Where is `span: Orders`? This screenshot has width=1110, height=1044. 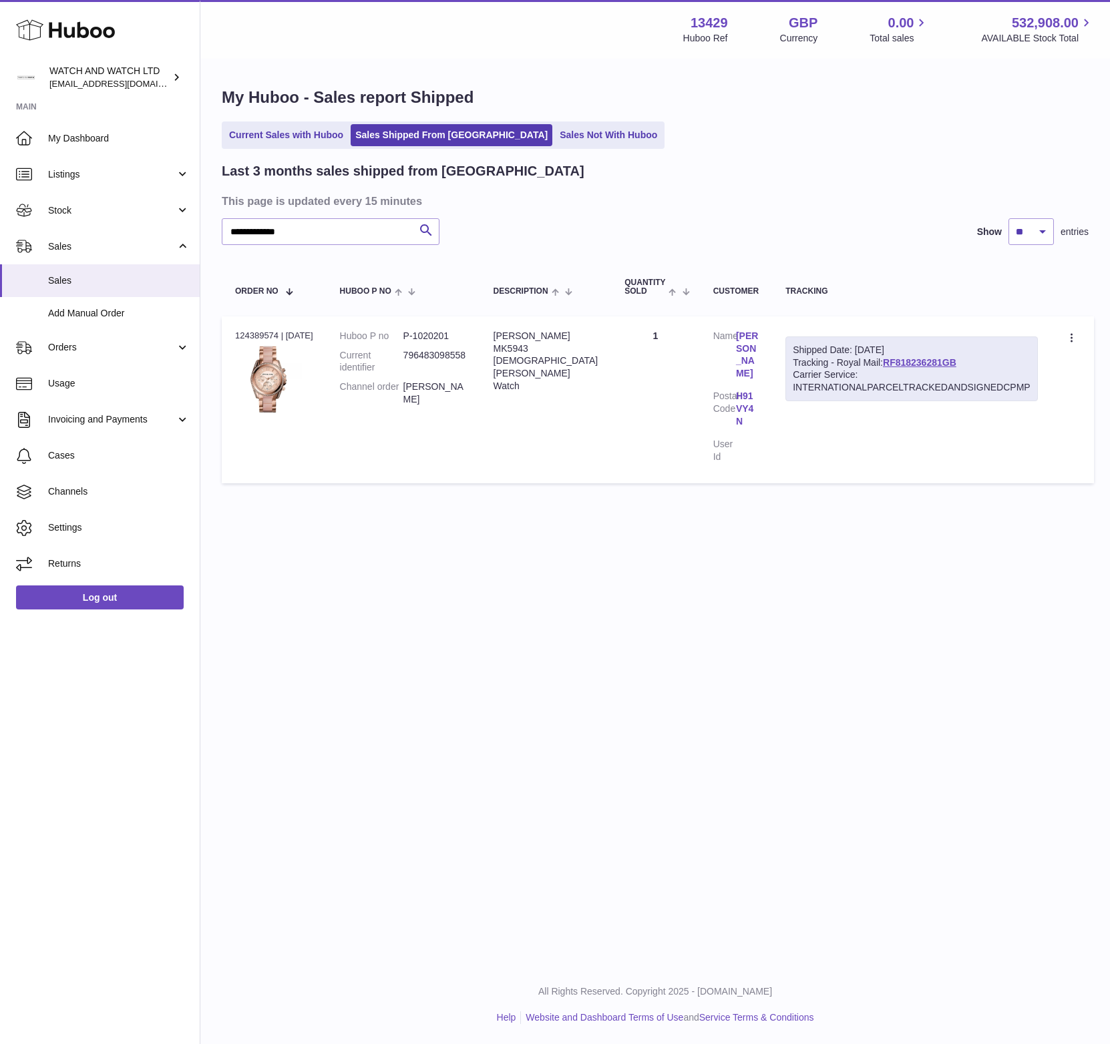 span: Orders is located at coordinates (111, 347).